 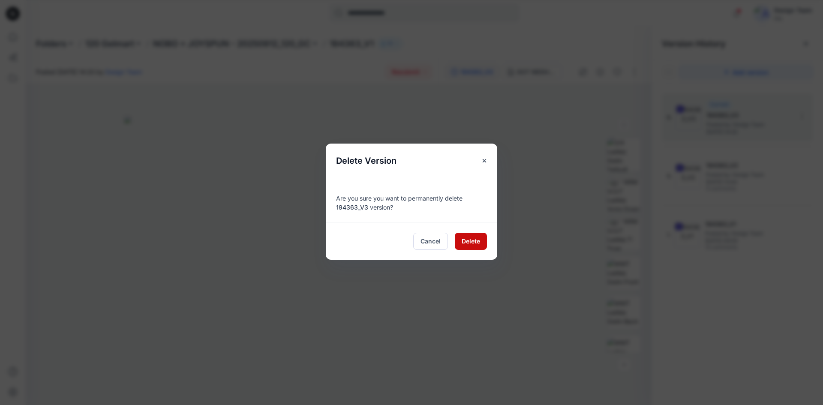 I want to click on button: Delete, so click(x=471, y=241).